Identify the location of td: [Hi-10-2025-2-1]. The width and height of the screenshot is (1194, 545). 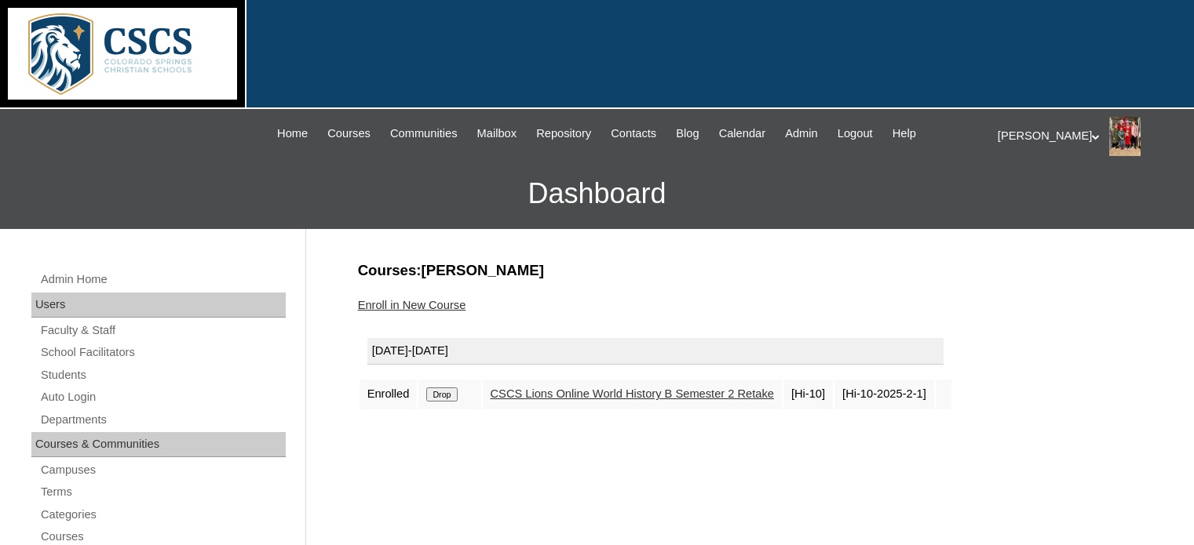
(884, 395).